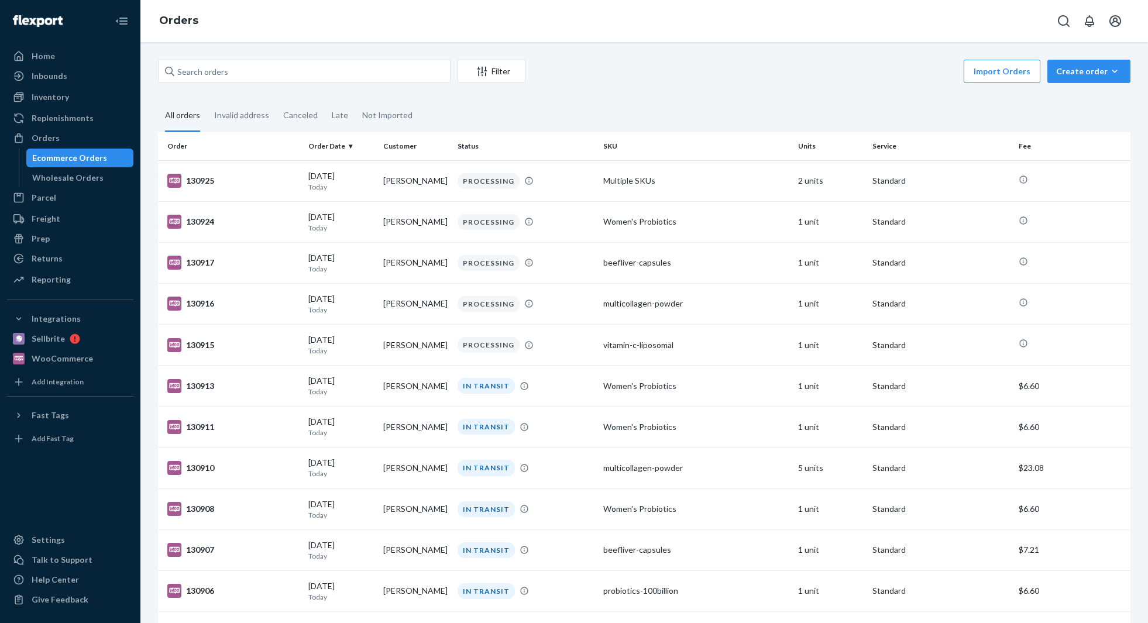 The image size is (1148, 623). I want to click on div: multicollagen-powder, so click(696, 468).